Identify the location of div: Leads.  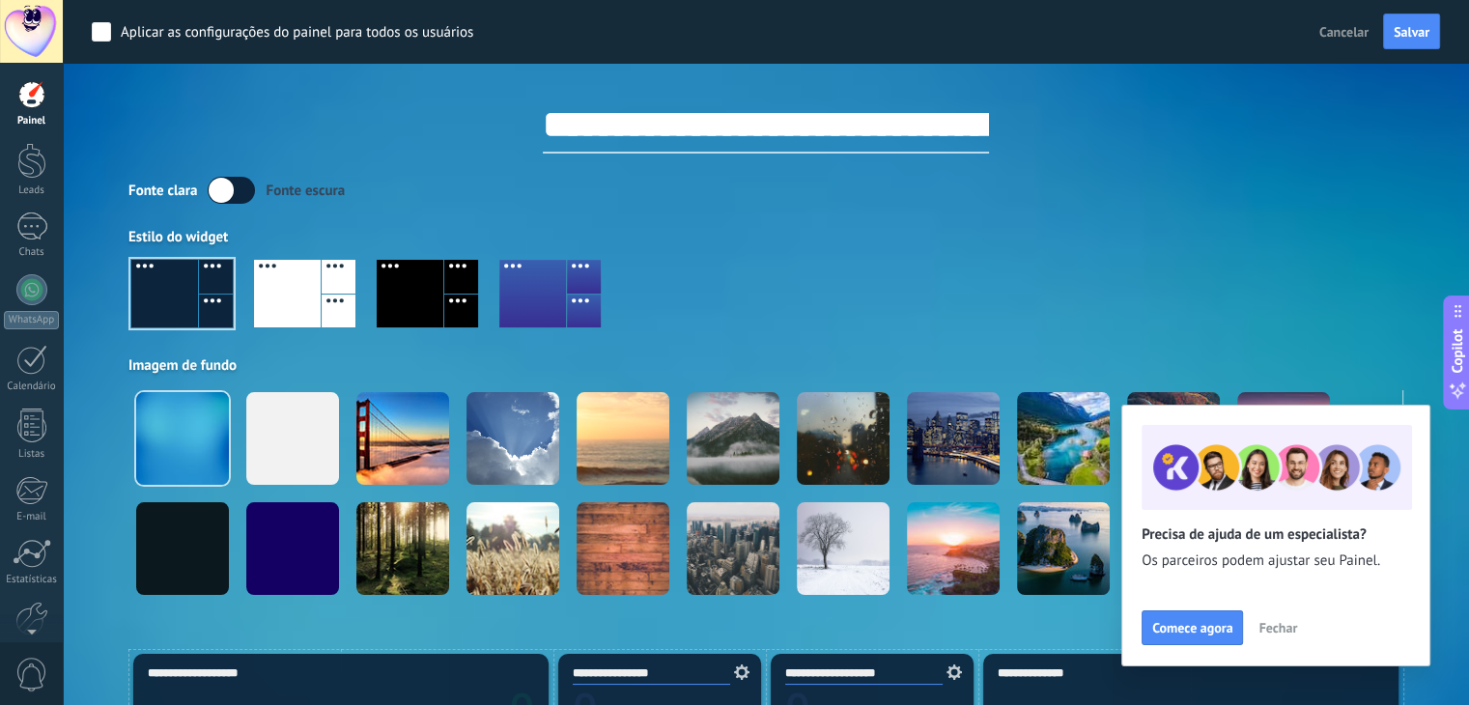
(32, 190).